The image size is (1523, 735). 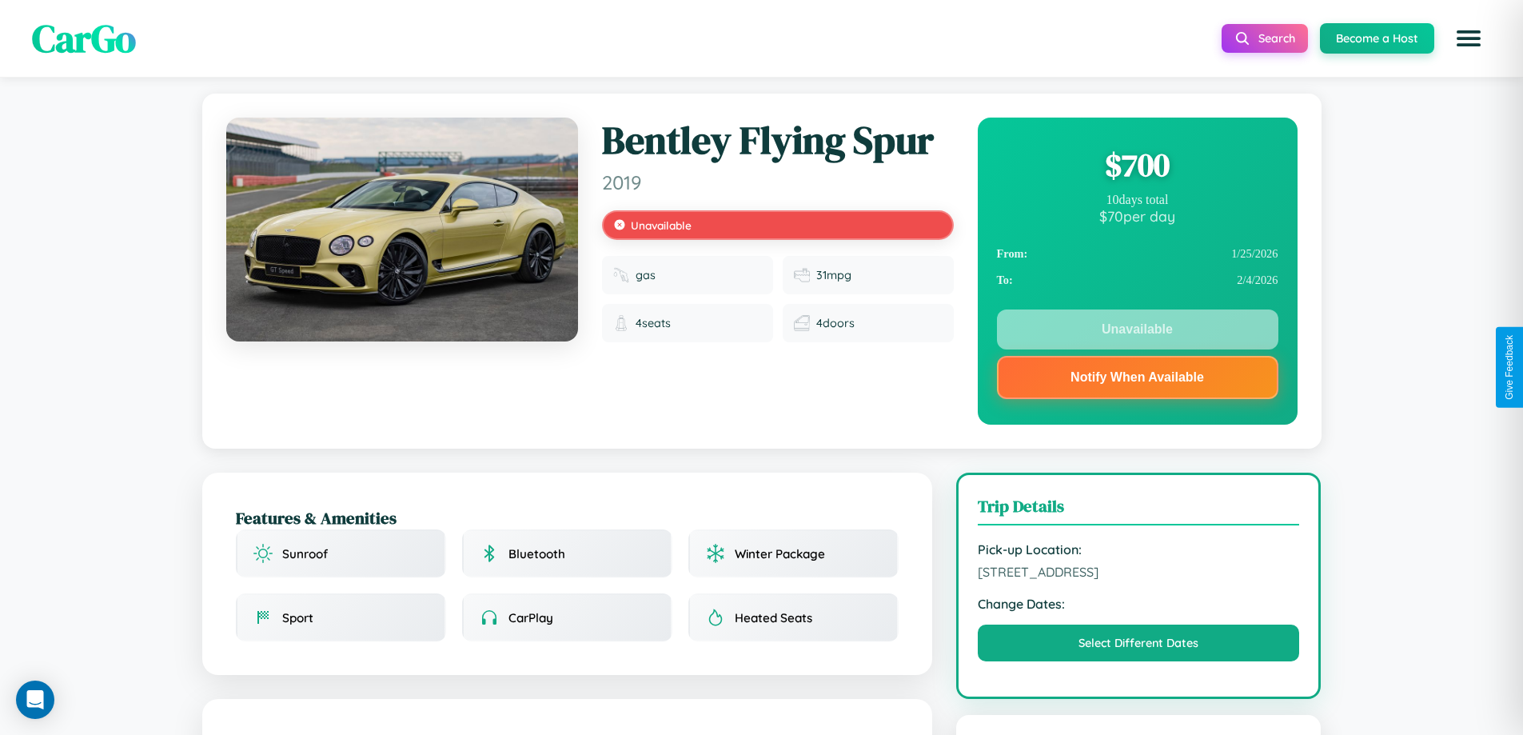 I want to click on span: CarGo, so click(x=84, y=38).